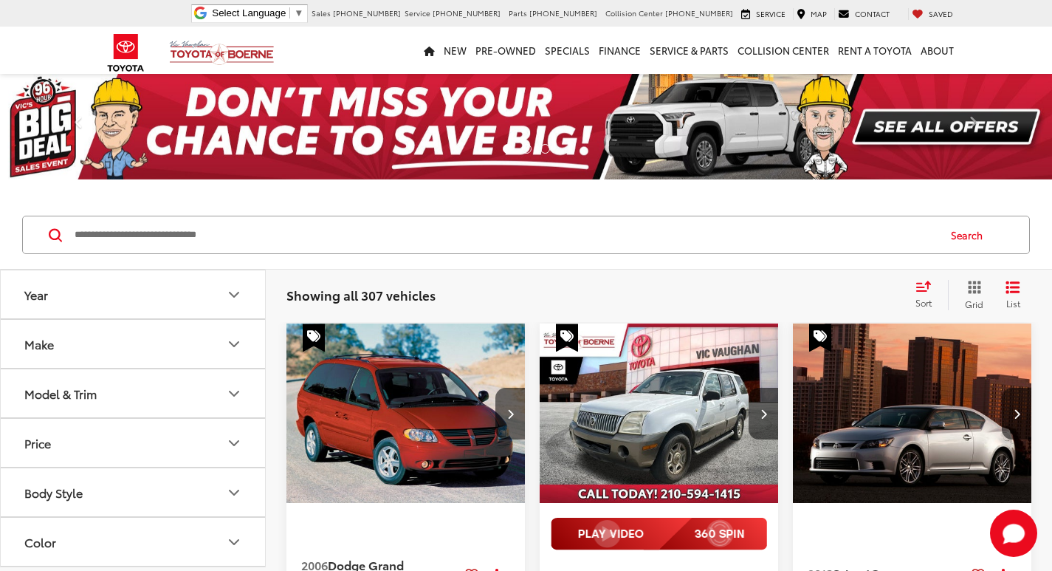 The height and width of the screenshot is (571, 1052). I want to click on a: 2002 Mercury Mountaineer Base 114 WB2002 Mercury Mountaineer Base 114 WB2002 Mercury Mountaineer ..., so click(659, 413).